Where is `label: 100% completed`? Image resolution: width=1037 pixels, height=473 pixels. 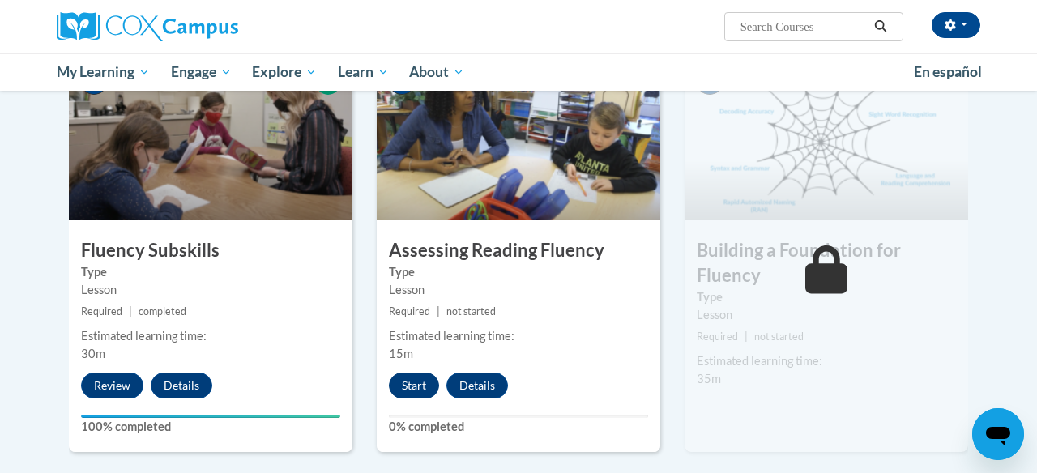
label: 100% completed is located at coordinates (211, 427).